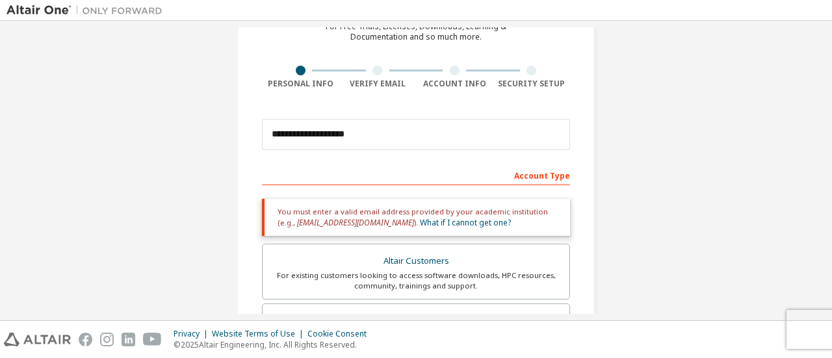 This screenshot has height=358, width=832. What do you see at coordinates (341, 334) in the screenshot?
I see `div: Cookie Consent` at bounding box center [341, 334].